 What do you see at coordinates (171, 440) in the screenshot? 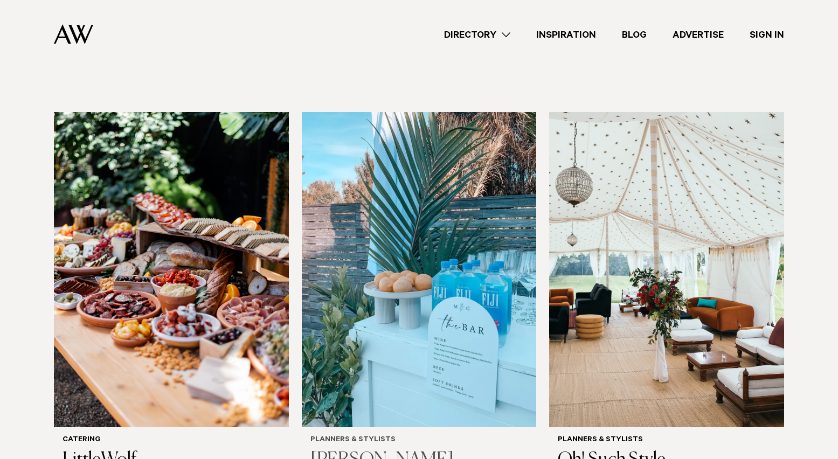
I see `h6: Catering` at bounding box center [171, 440].